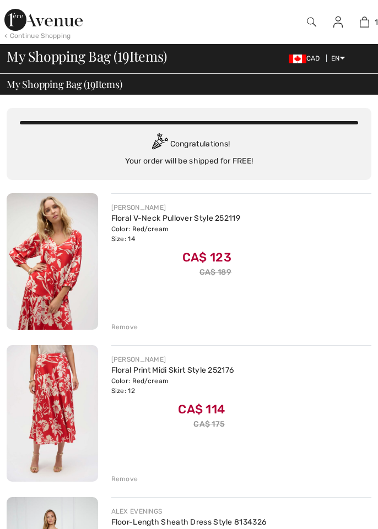  I want to click on a: Floral V-Neck Pullover Style 252119, so click(176, 218).